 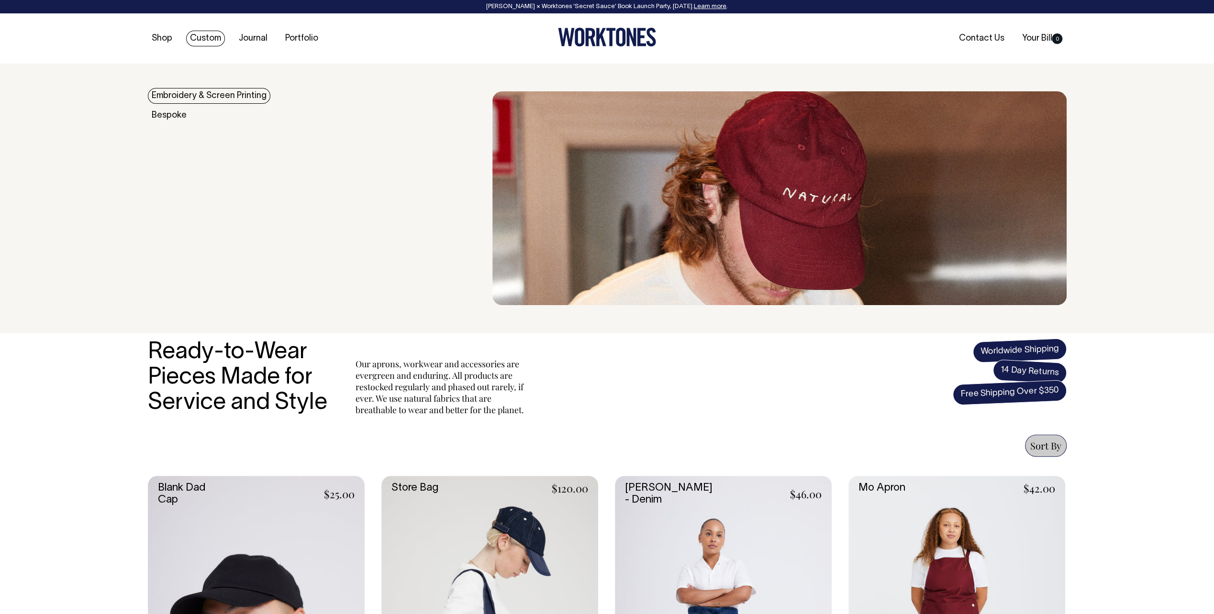 I want to click on span: 0, so click(x=1057, y=39).